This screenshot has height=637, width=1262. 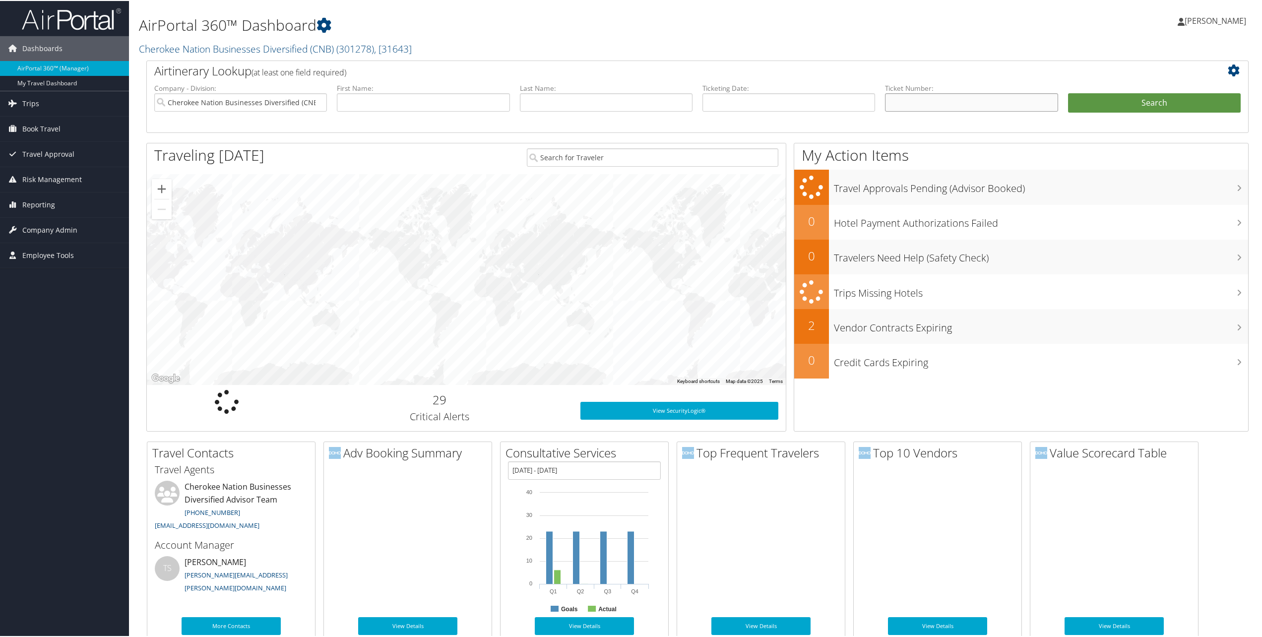 What do you see at coordinates (1021, 291) in the screenshot?
I see `a: Trips Missing Hotels` at bounding box center [1021, 291].